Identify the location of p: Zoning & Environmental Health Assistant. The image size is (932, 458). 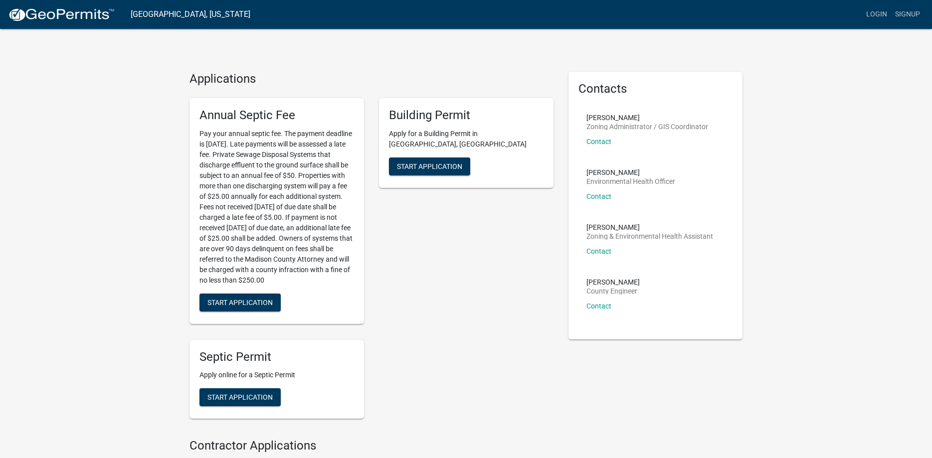
(650, 236).